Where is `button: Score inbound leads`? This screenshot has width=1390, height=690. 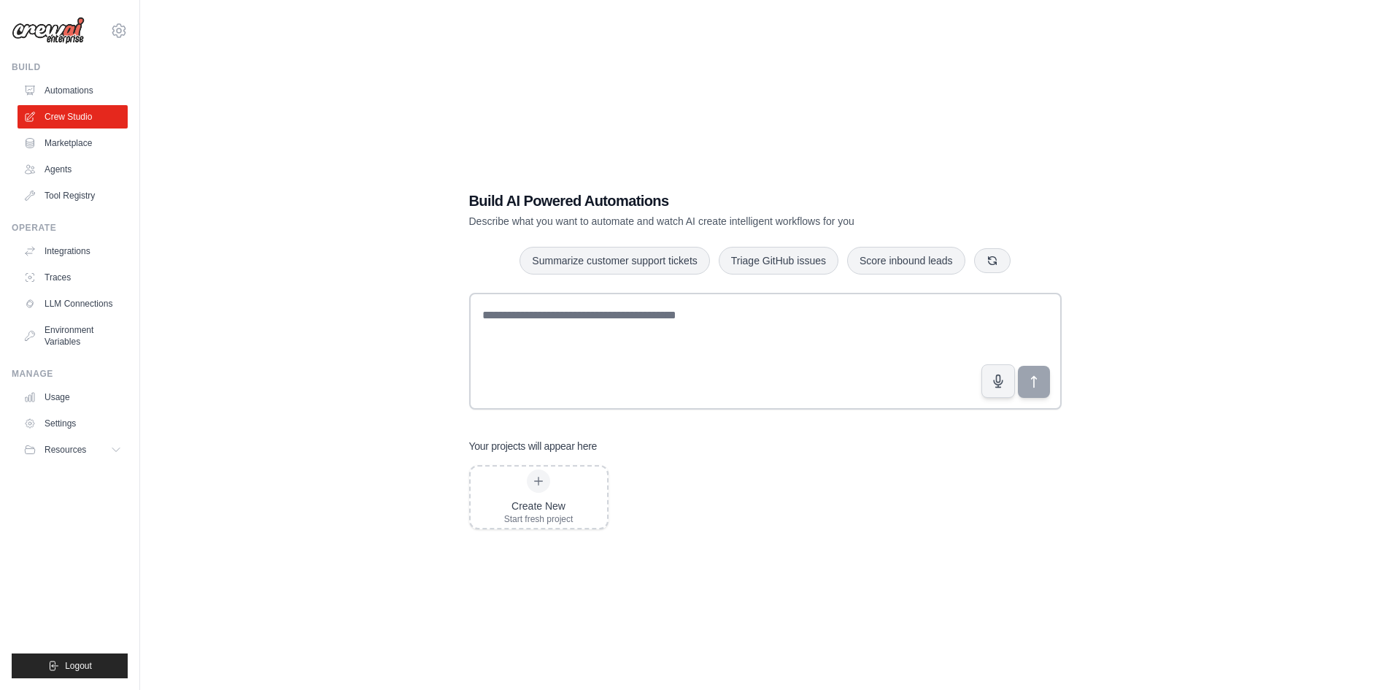
button: Score inbound leads is located at coordinates (907, 261).